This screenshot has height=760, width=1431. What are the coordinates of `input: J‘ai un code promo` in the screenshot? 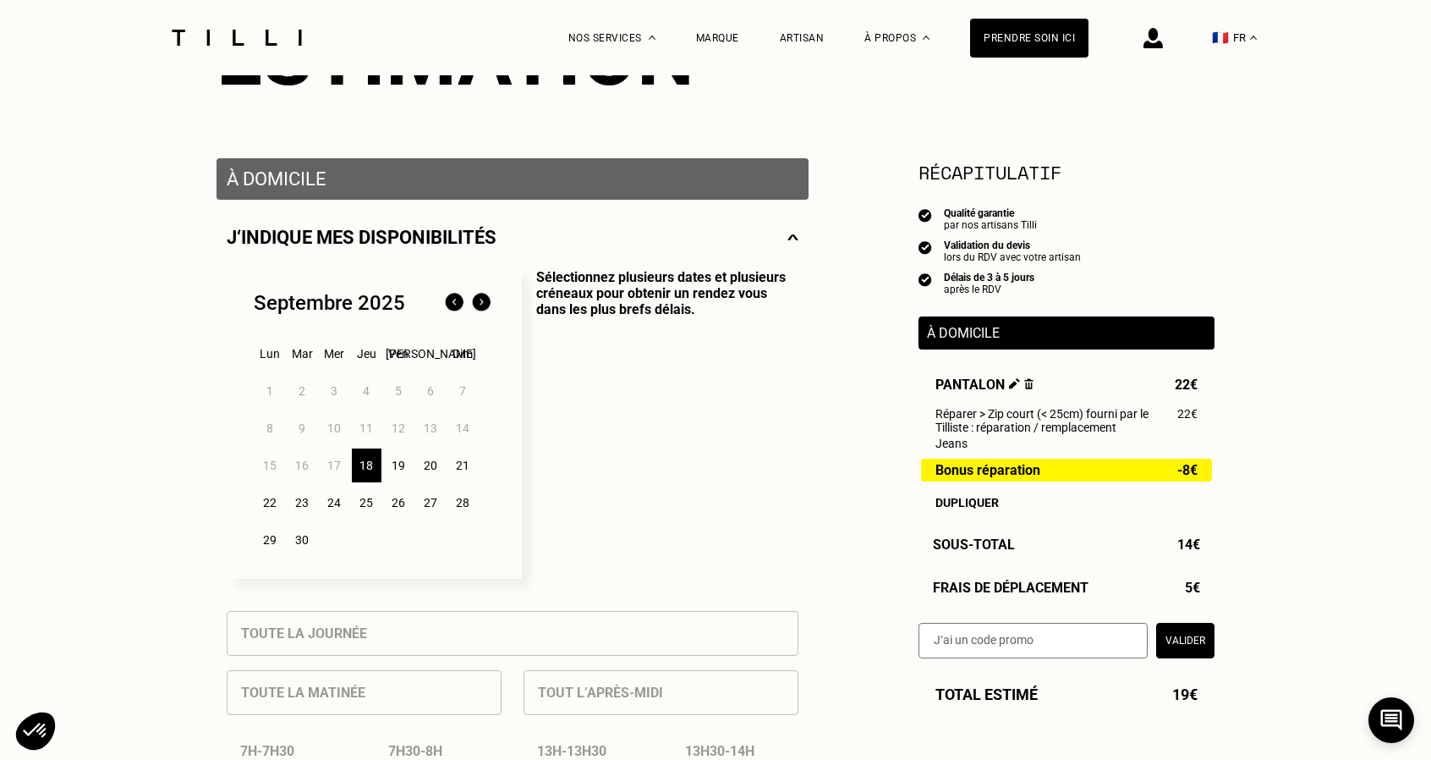 It's located at (1033, 640).